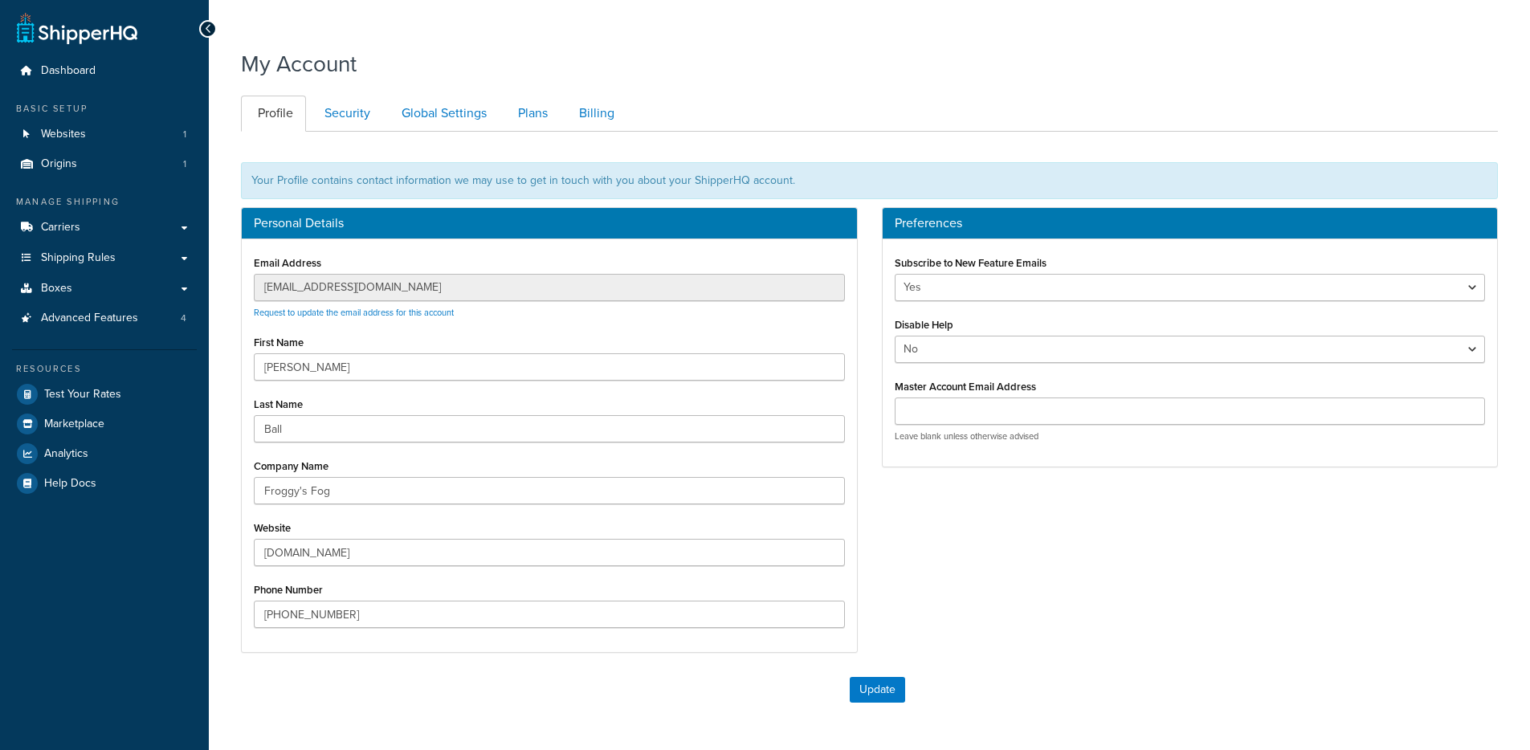  I want to click on span: Carriers, so click(60, 227).